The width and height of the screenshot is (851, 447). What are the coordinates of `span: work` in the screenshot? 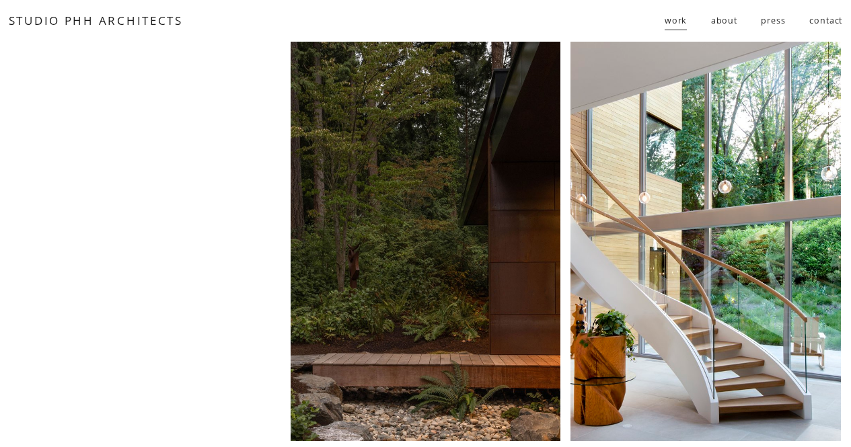 It's located at (676, 20).